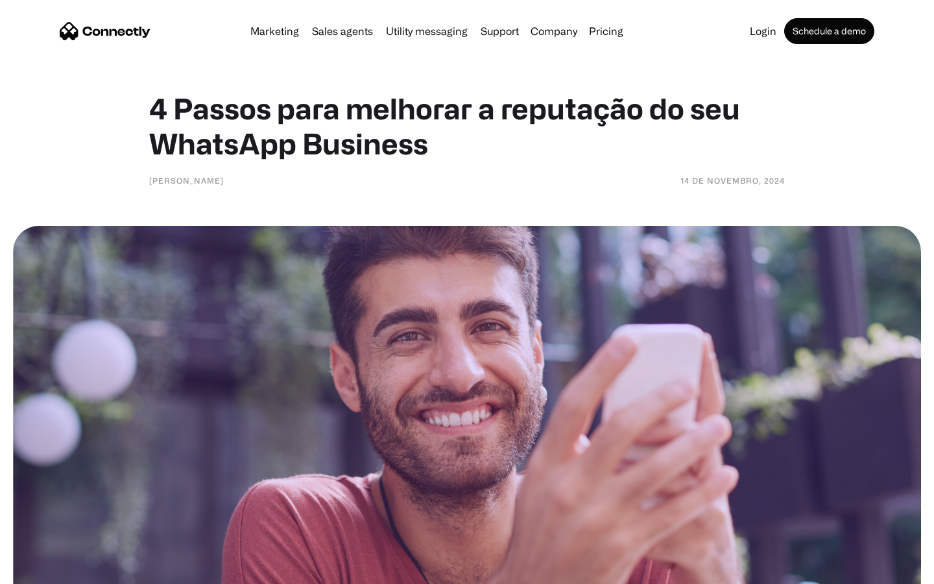 Image resolution: width=934 pixels, height=584 pixels. What do you see at coordinates (45, 570) in the screenshot?
I see `aside: Language selected: English` at bounding box center [45, 570].